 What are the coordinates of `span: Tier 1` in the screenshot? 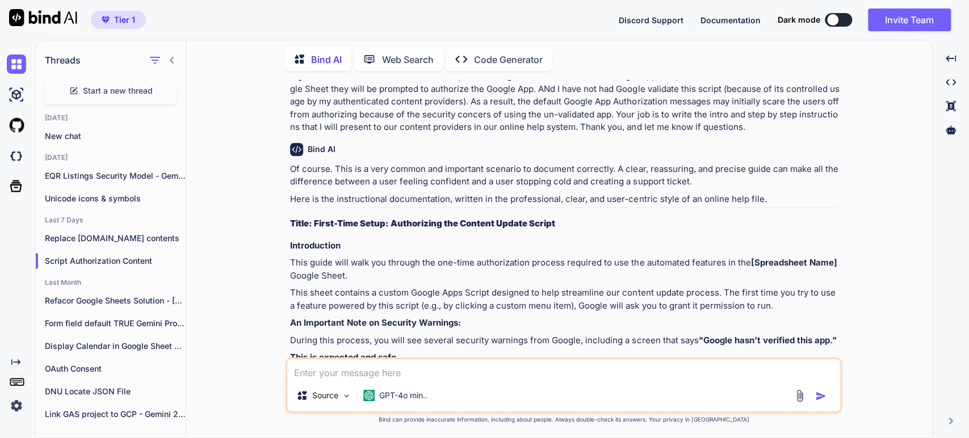 It's located at (124, 20).